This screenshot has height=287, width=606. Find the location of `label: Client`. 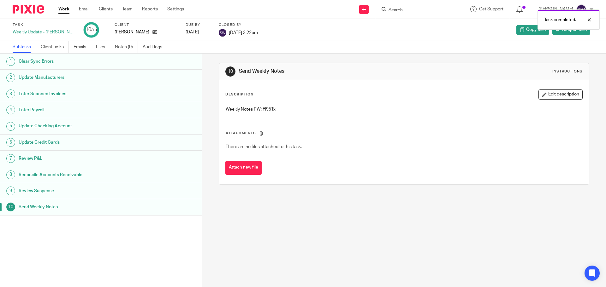

label: Client is located at coordinates (146, 25).